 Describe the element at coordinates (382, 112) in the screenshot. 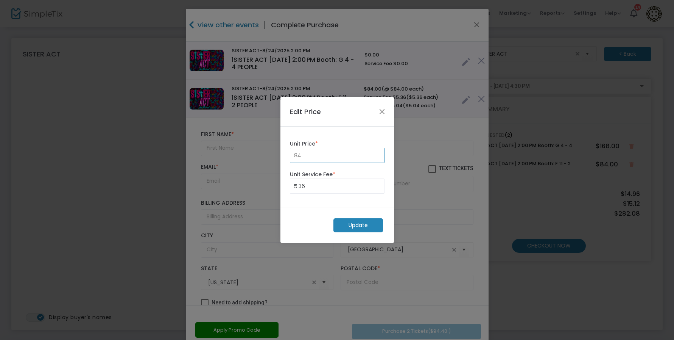

I see `button: Close` at that location.